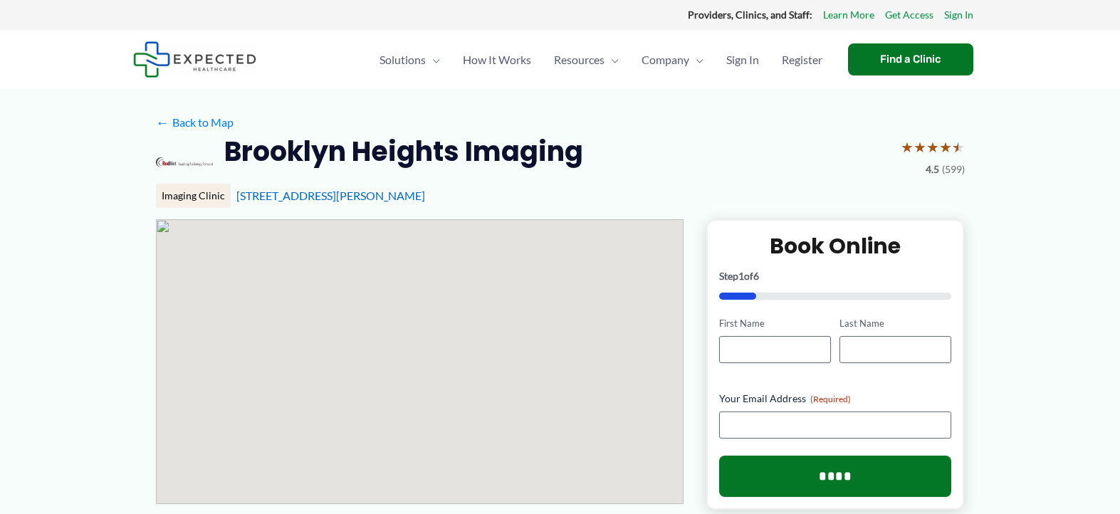  What do you see at coordinates (756, 276) in the screenshot?
I see `span: 6` at bounding box center [756, 276].